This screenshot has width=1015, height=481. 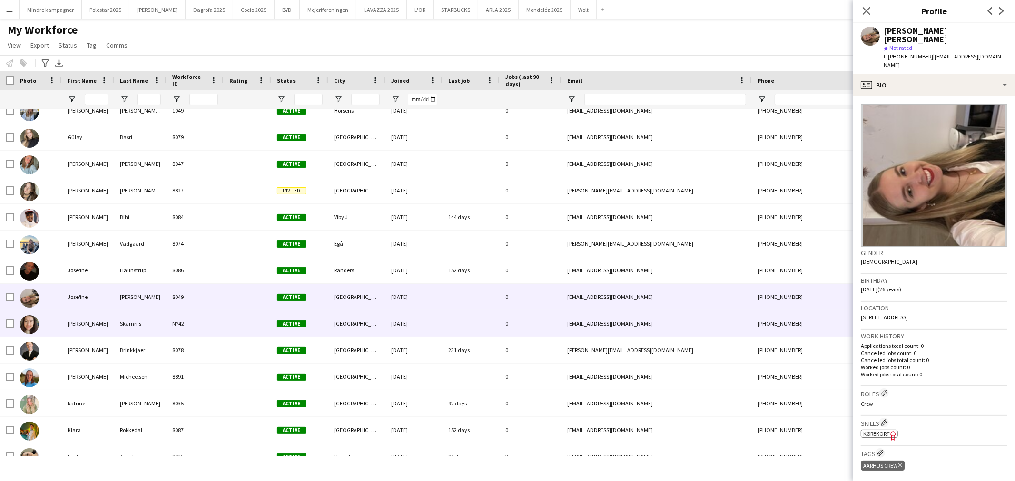 I want to click on span: Photo, so click(x=28, y=80).